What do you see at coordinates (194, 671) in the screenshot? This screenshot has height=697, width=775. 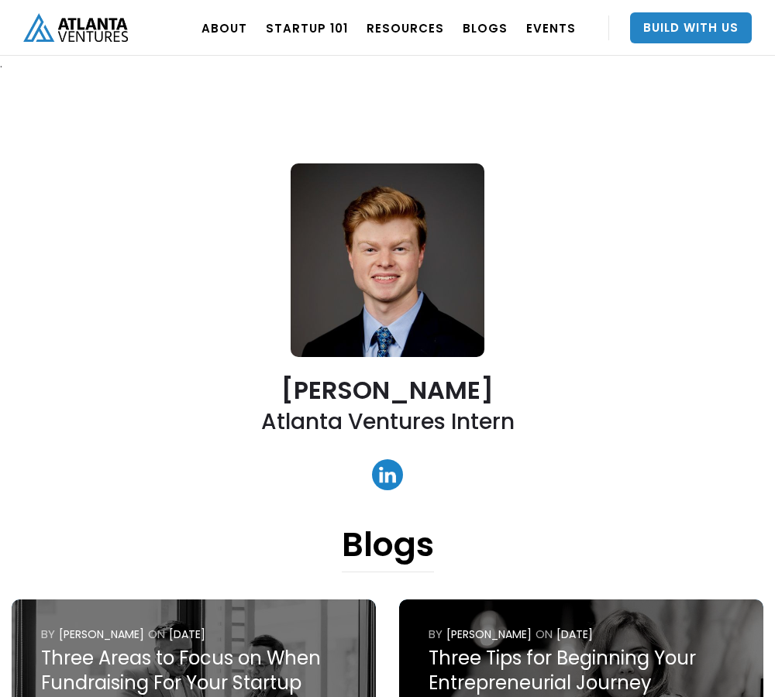 I see `div: Three Areas to Focus on When Fundraising For Your Startup` at bounding box center [194, 671].